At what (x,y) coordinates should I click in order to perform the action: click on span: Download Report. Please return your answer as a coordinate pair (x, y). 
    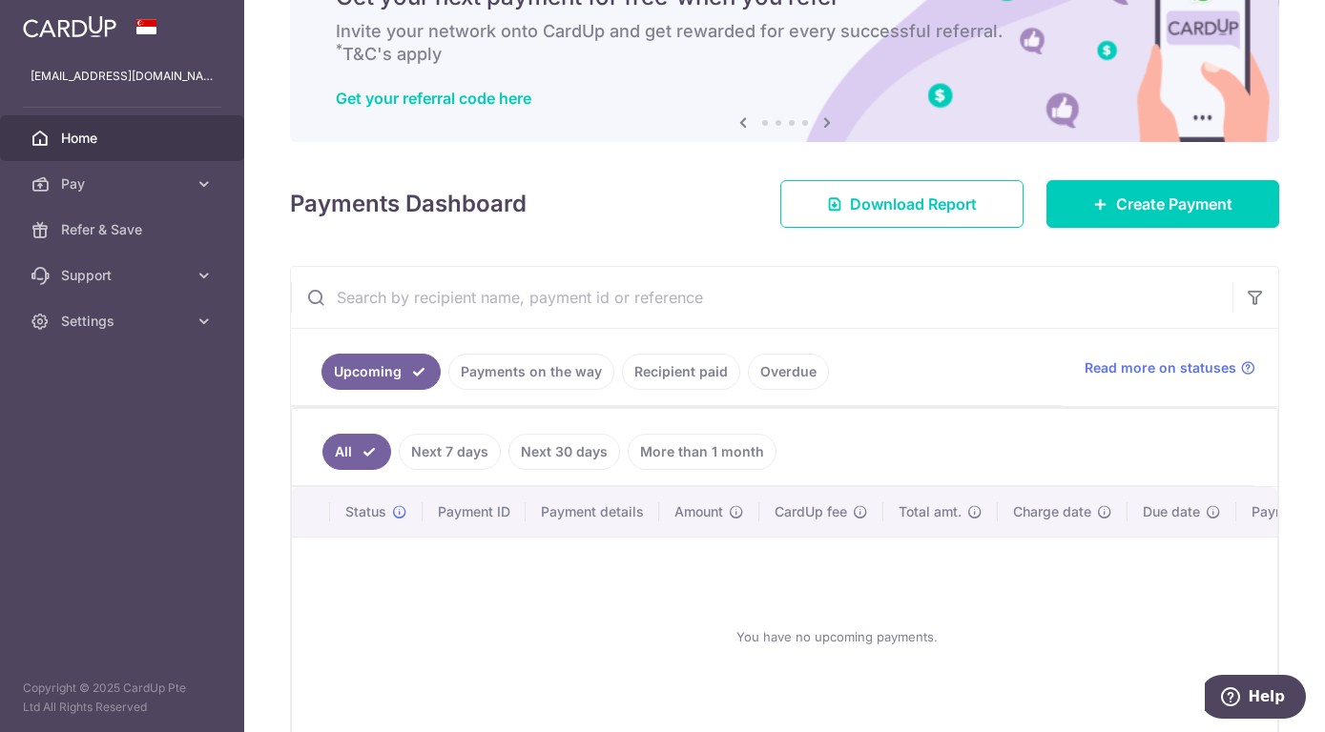
    Looking at the image, I should click on (913, 204).